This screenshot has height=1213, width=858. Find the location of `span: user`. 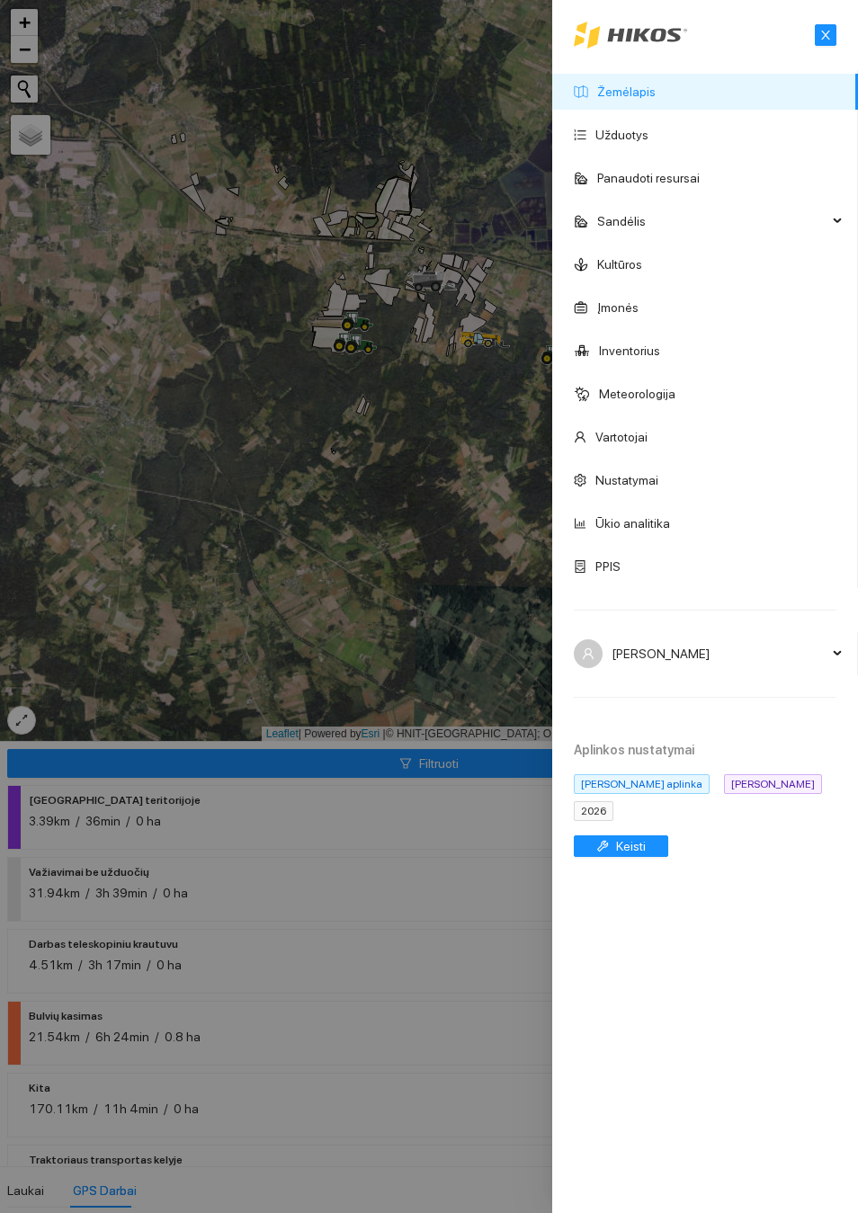

span: user is located at coordinates (588, 654).